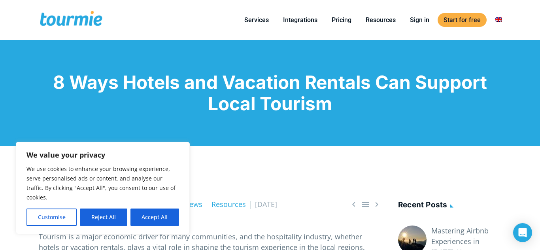 The image size is (540, 250). What do you see at coordinates (342, 20) in the screenshot?
I see `a: Pricing` at bounding box center [342, 20].